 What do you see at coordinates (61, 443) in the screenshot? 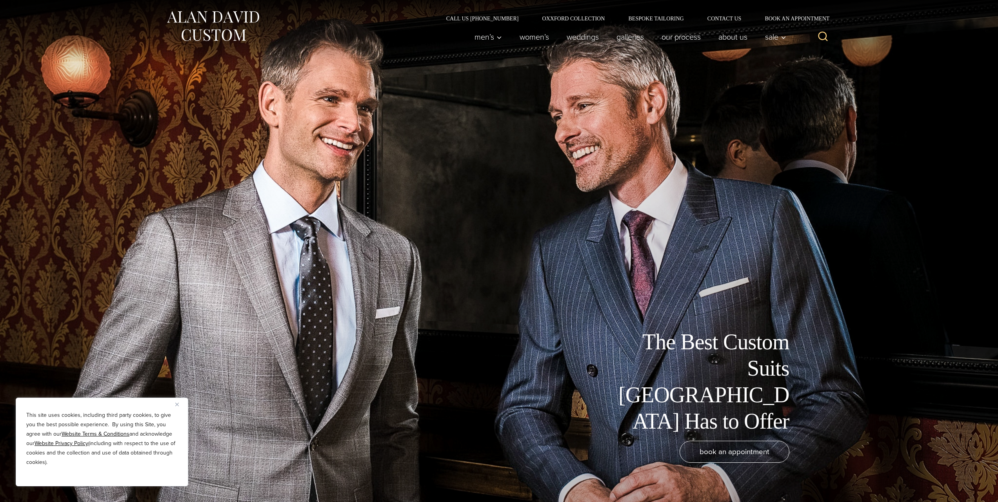
I see `a: Website Privacy Policy` at bounding box center [61, 443].